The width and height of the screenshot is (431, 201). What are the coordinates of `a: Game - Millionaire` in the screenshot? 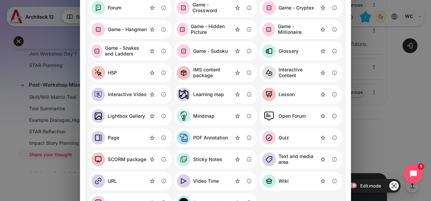 It's located at (290, 29).